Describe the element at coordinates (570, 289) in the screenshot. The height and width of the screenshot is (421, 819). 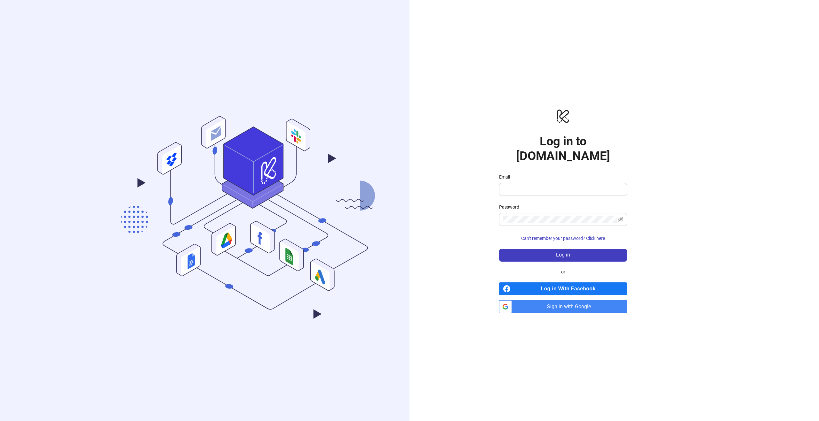
I see `span: Log in With Facebook` at that location.